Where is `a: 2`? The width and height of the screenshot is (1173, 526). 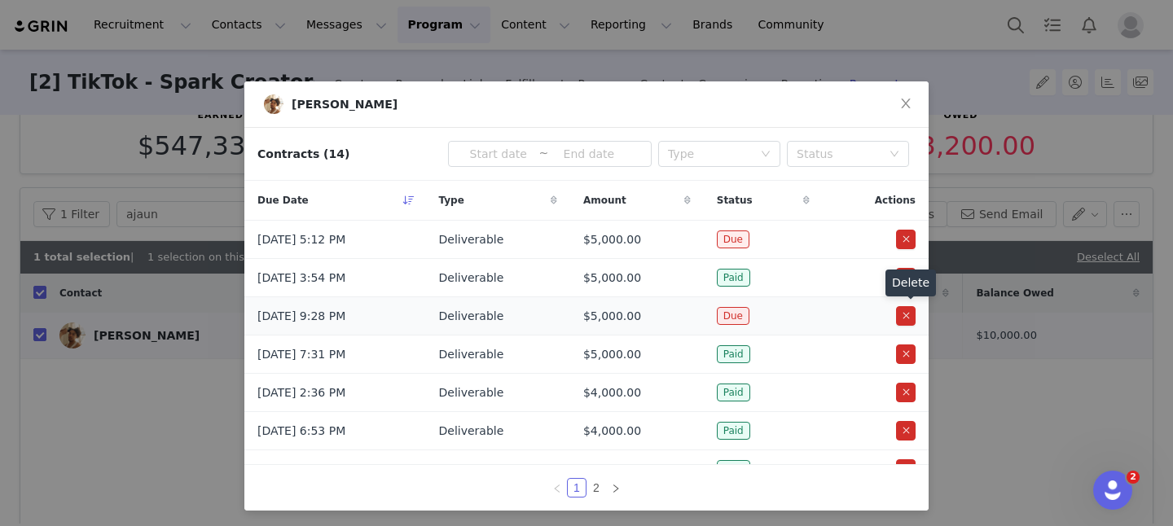 a: 2 is located at coordinates (596, 488).